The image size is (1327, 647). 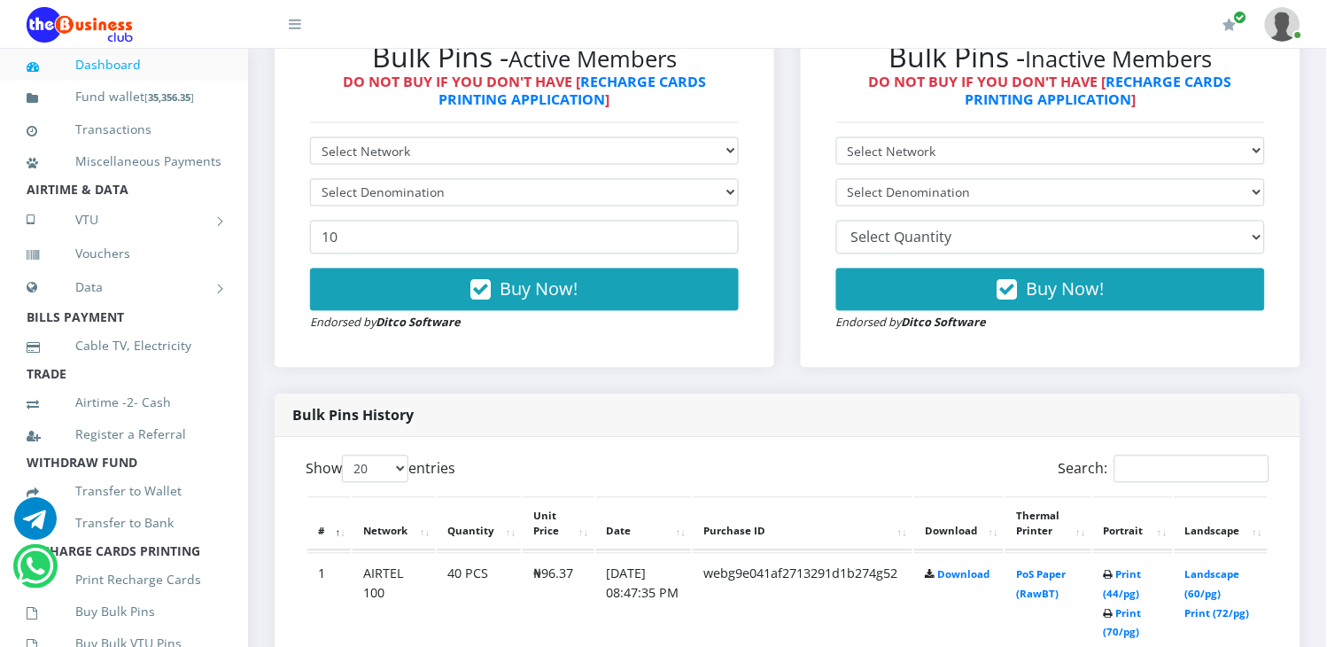 What do you see at coordinates (525, 237) in the screenshot?
I see `input: Enter Quantity` at bounding box center [525, 237].